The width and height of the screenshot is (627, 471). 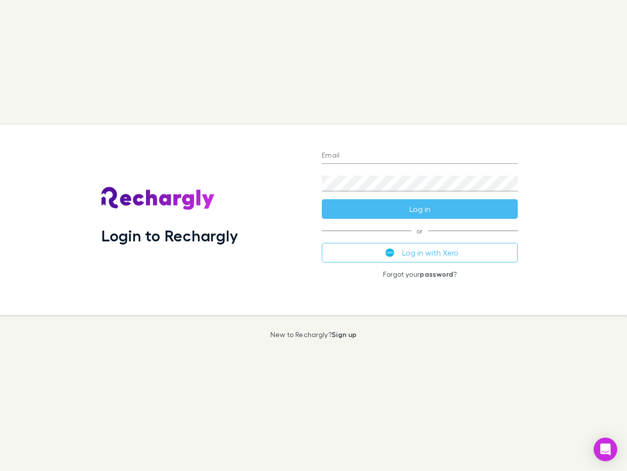 I want to click on img: Rechargly's Logo, so click(x=158, y=199).